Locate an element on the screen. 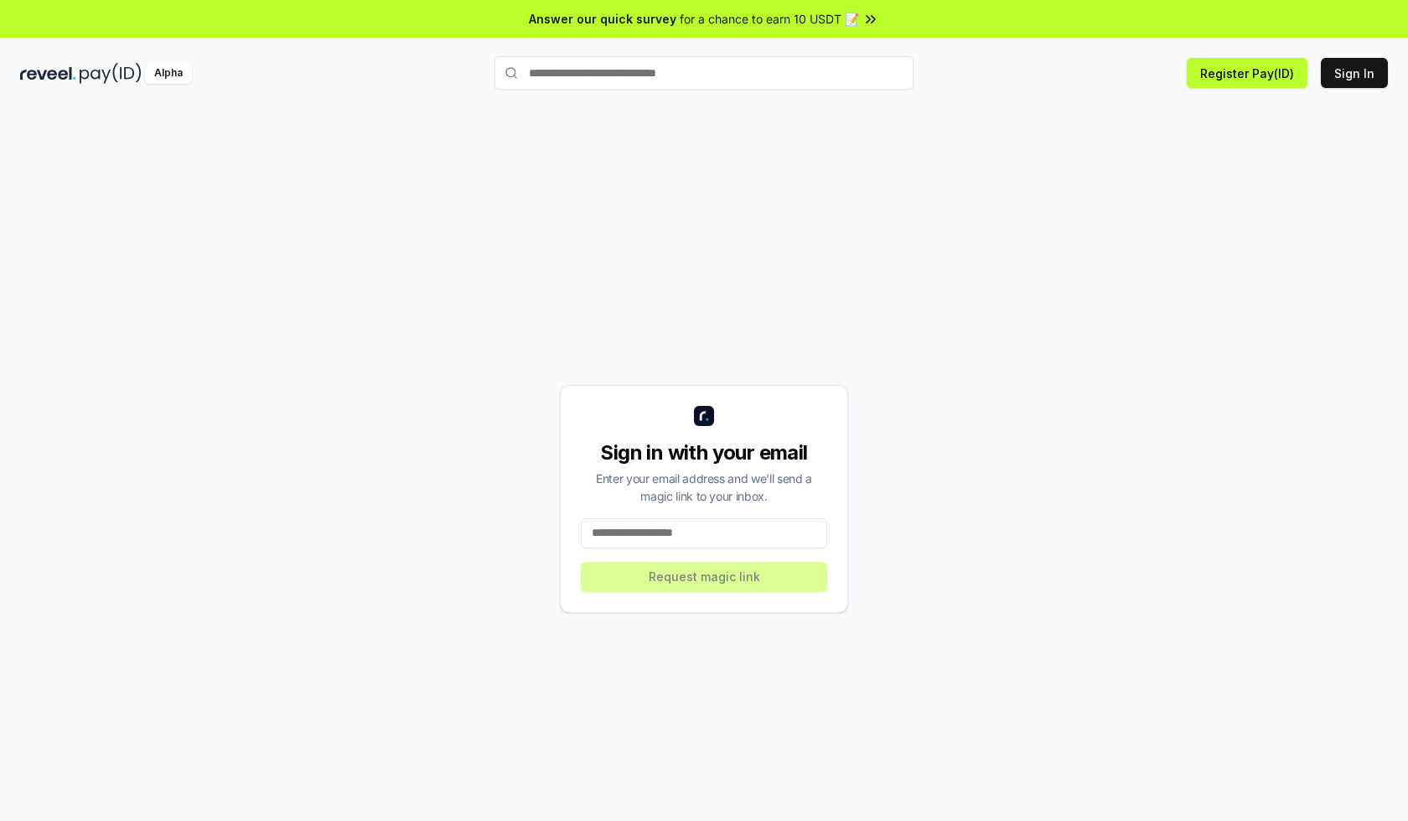 Image resolution: width=1408 pixels, height=821 pixels. img: logo_small is located at coordinates (704, 416).